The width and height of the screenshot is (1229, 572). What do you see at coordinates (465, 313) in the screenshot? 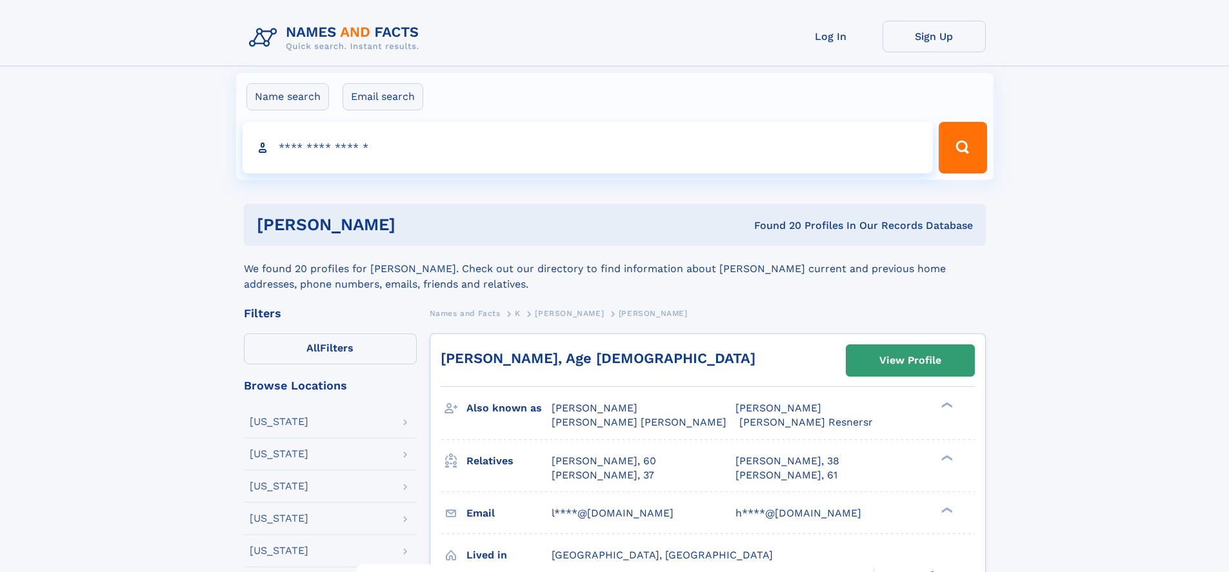
I see `a: Names and Facts` at bounding box center [465, 313].